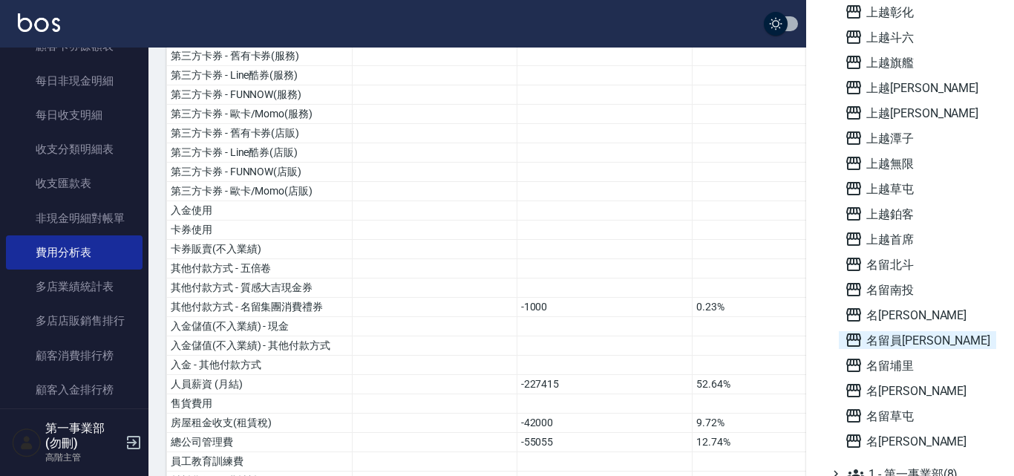 The image size is (1014, 476). What do you see at coordinates (918, 239) in the screenshot?
I see `span: 上越首席` at bounding box center [918, 239].